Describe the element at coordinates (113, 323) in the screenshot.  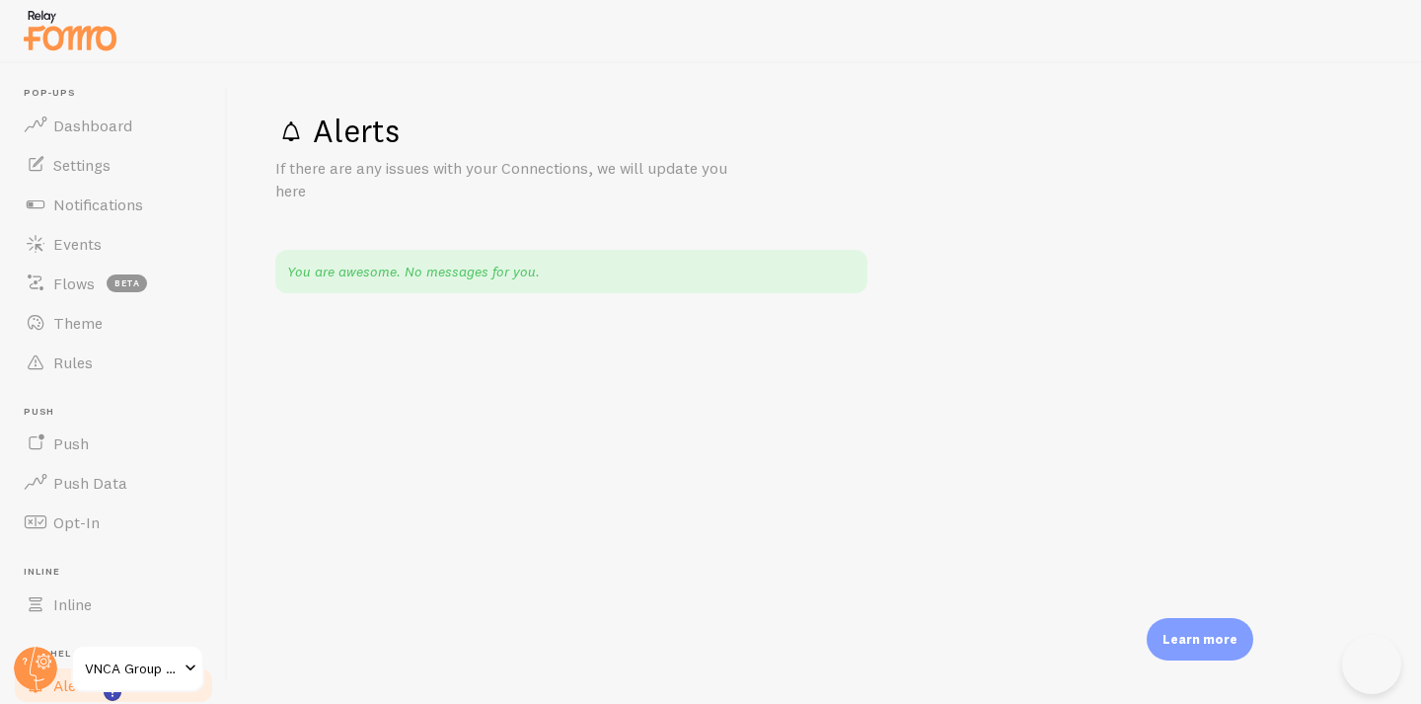
I see `a: Theme` at that location.